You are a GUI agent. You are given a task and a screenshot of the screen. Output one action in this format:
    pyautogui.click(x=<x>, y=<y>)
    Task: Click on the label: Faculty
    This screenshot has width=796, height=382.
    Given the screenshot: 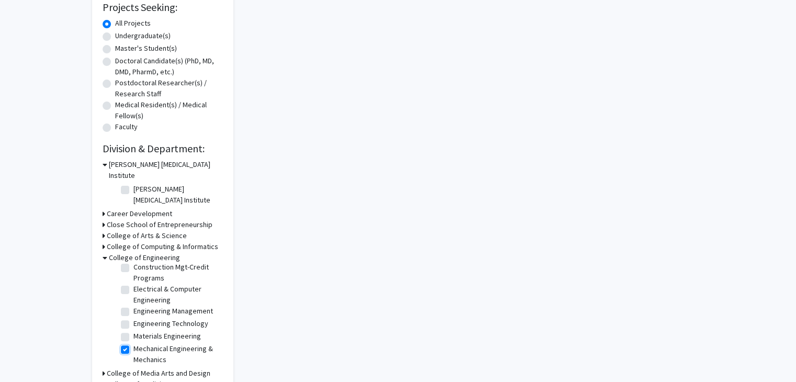 What is the action you would take?
    pyautogui.click(x=126, y=127)
    